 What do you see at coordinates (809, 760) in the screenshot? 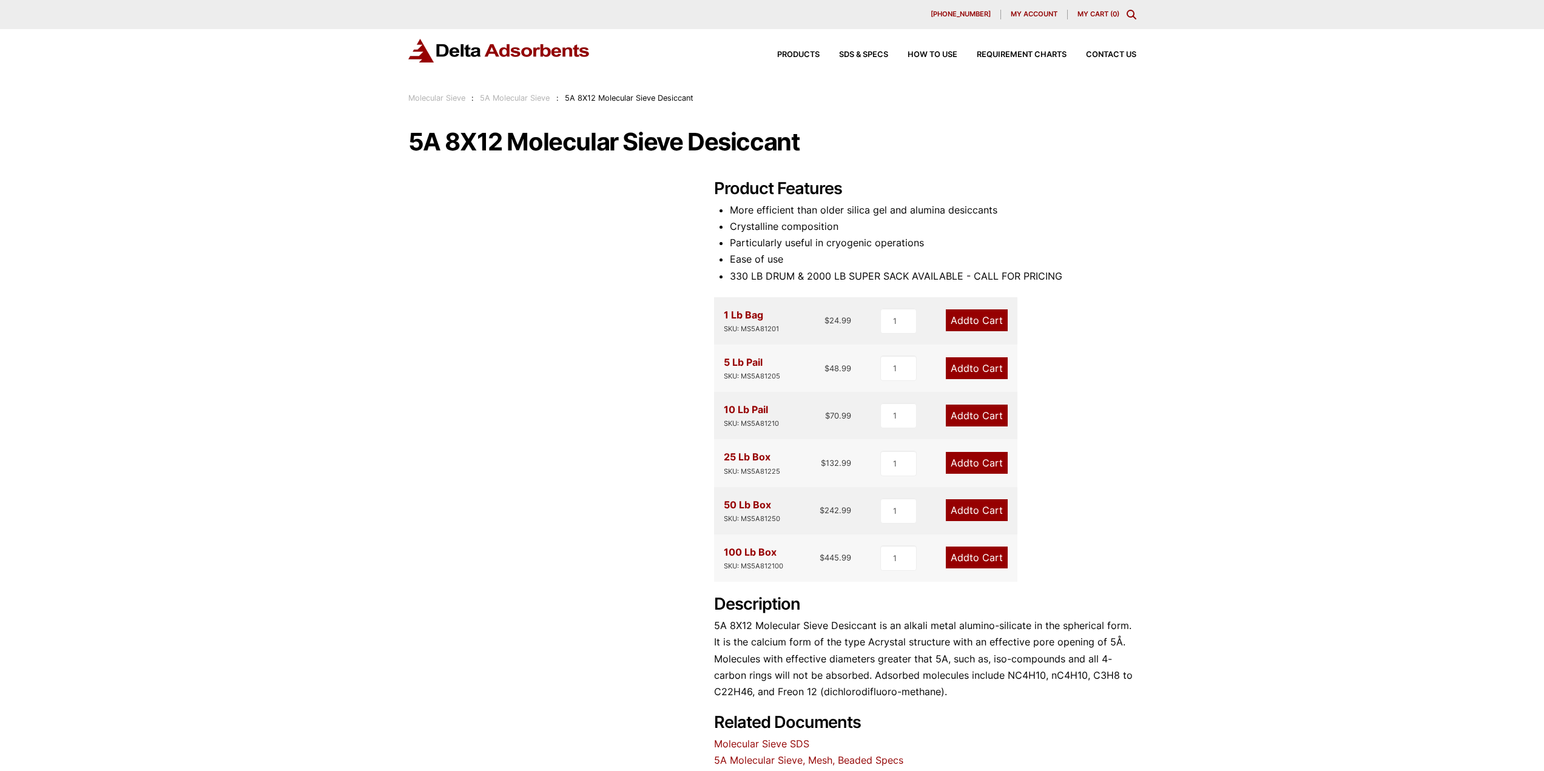
I see `a: 5A Molecular Sieve, Mesh, Beaded Specs` at bounding box center [809, 760].